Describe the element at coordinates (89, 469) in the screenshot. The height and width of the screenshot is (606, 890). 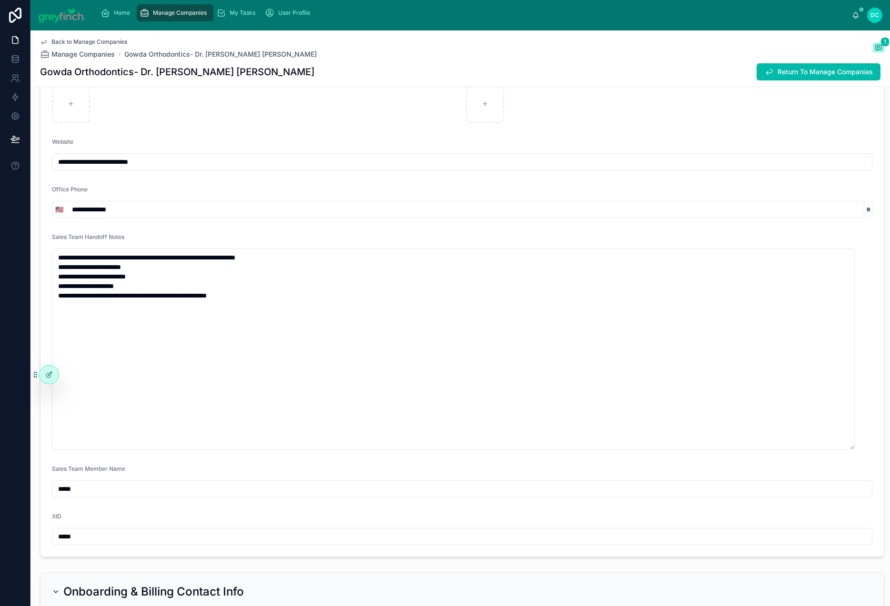
I see `span: Sales Team Member Name` at that location.